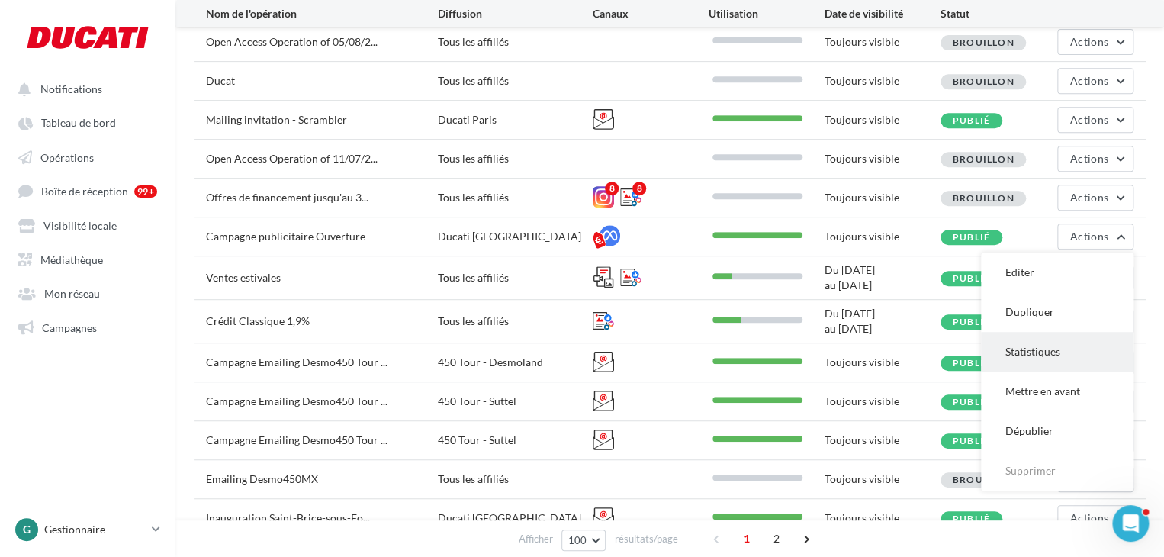  What do you see at coordinates (287, 197) in the screenshot?
I see `span: Offres de financement jusqu'au 3...` at bounding box center [287, 197].